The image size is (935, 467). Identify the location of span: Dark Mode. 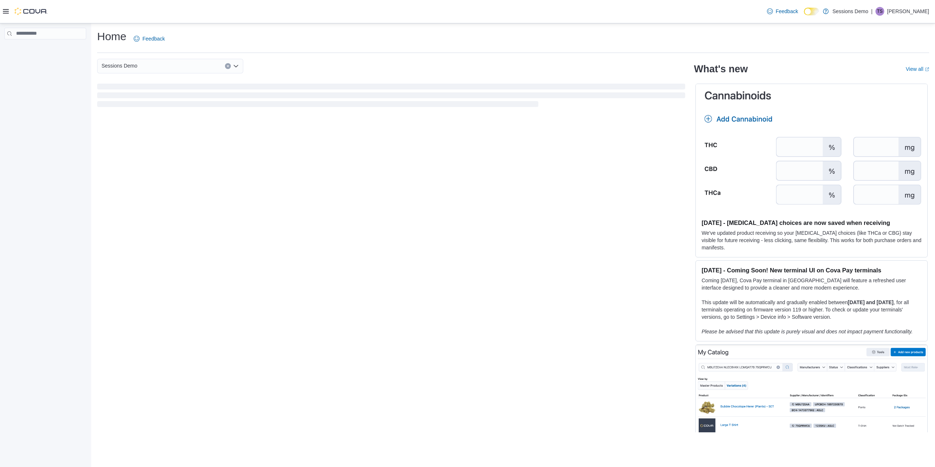
(804, 15).